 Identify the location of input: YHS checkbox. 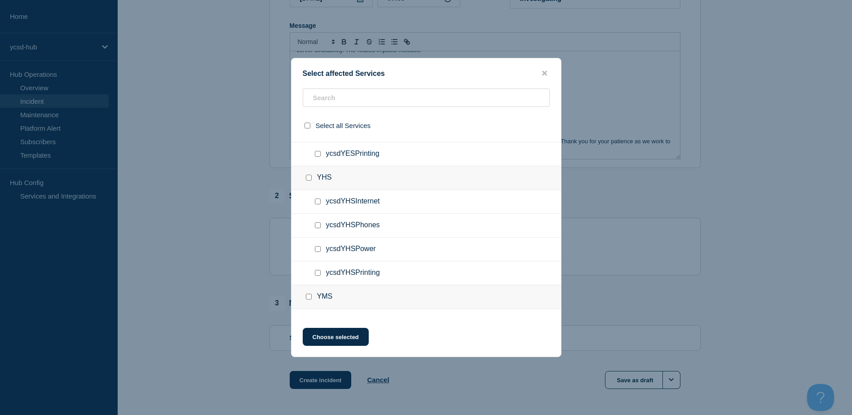
(308, 177).